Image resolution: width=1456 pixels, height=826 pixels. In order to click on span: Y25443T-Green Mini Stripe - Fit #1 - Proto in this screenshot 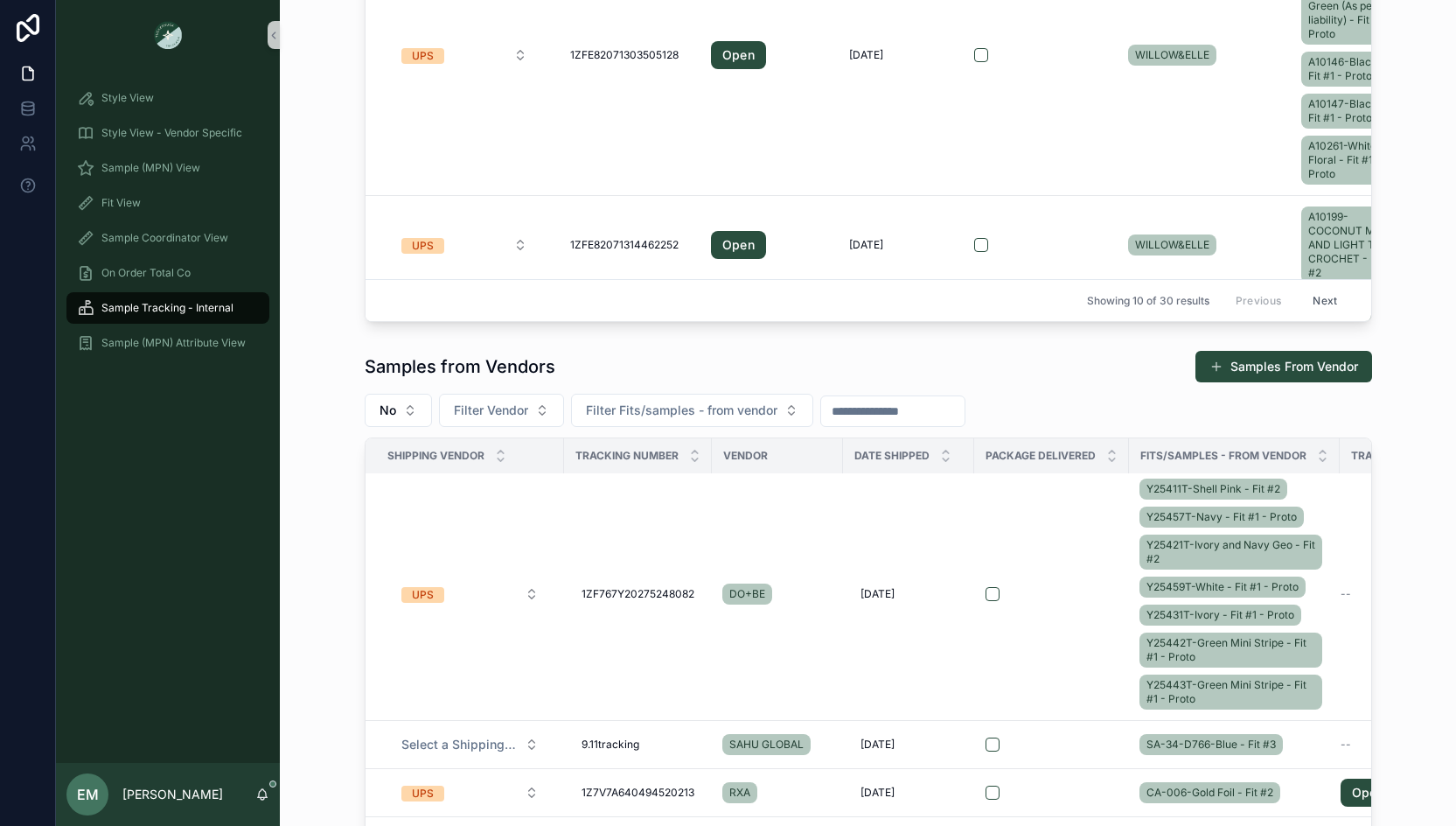, I will do `click(1230, 692)`.